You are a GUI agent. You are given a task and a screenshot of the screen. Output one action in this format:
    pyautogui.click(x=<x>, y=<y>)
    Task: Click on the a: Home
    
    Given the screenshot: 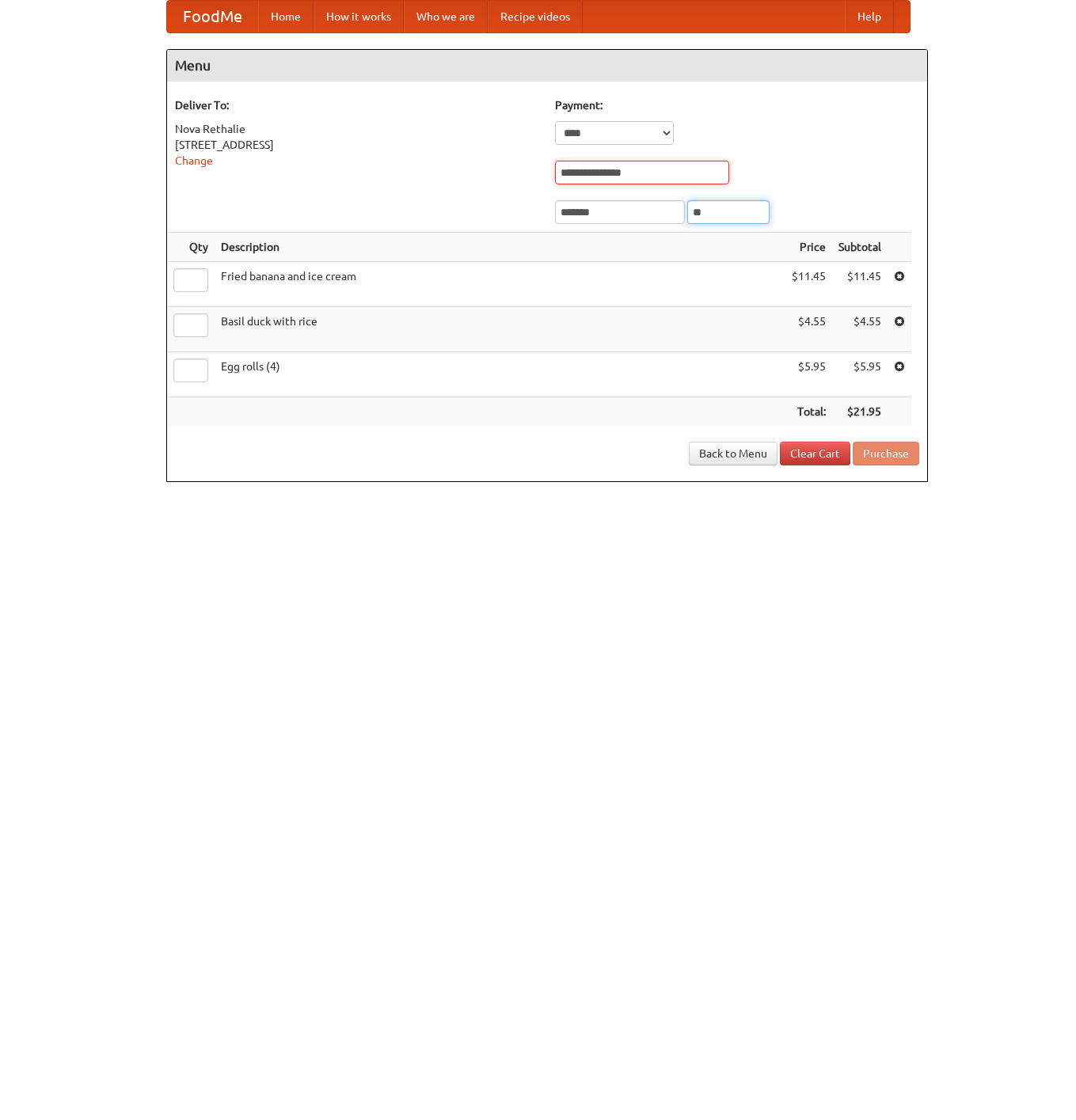 What is the action you would take?
    pyautogui.click(x=286, y=17)
    